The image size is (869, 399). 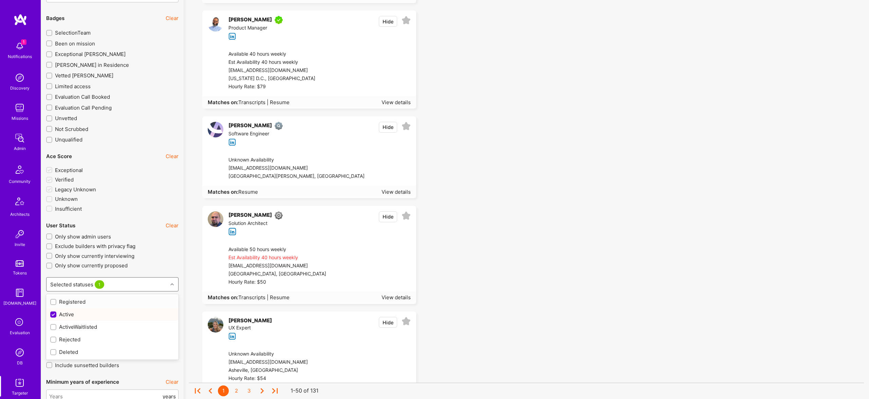 What do you see at coordinates (66, 199) in the screenshot?
I see `span: Unknown` at bounding box center [66, 199].